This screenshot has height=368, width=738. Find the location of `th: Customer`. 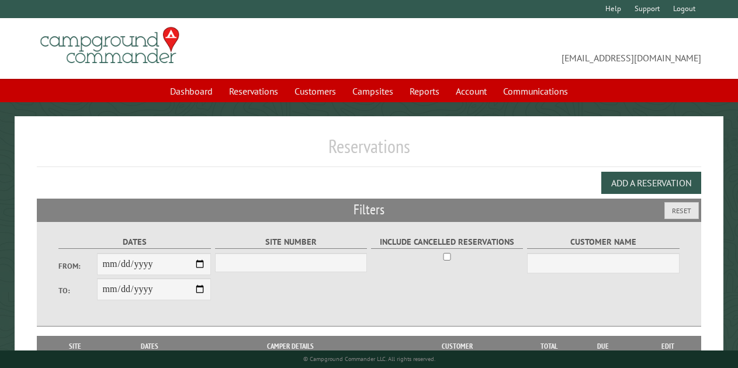

th: Customer is located at coordinates (457, 346).